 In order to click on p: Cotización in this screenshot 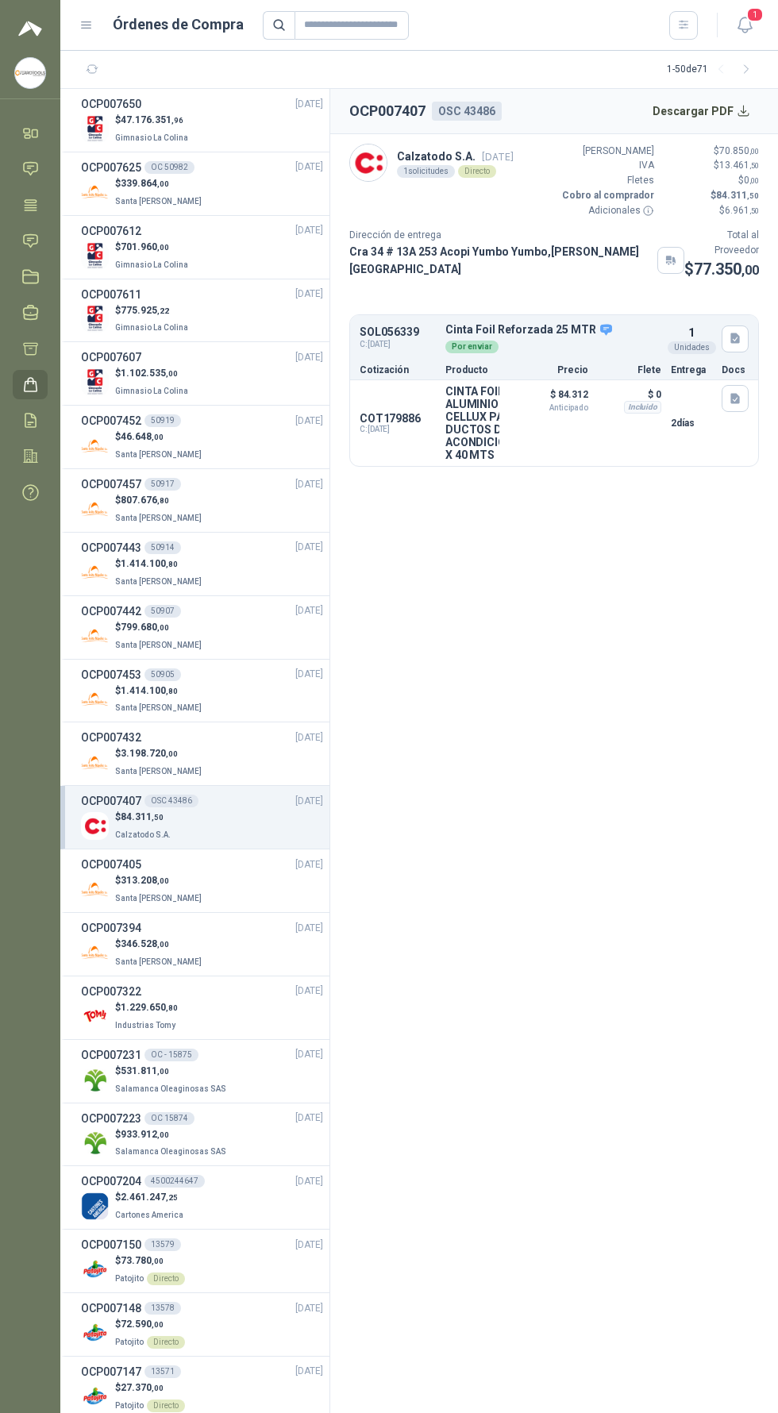, I will do `click(398, 370)`.